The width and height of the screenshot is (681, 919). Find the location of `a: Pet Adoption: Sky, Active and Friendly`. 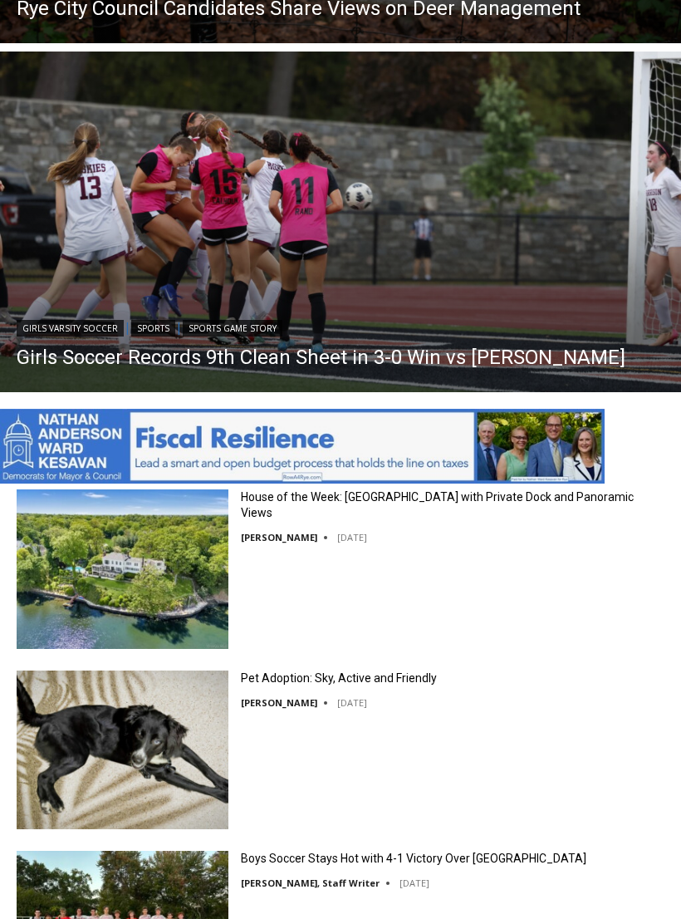

a: Pet Adoption: Sky, Active and Friendly is located at coordinates (339, 679).